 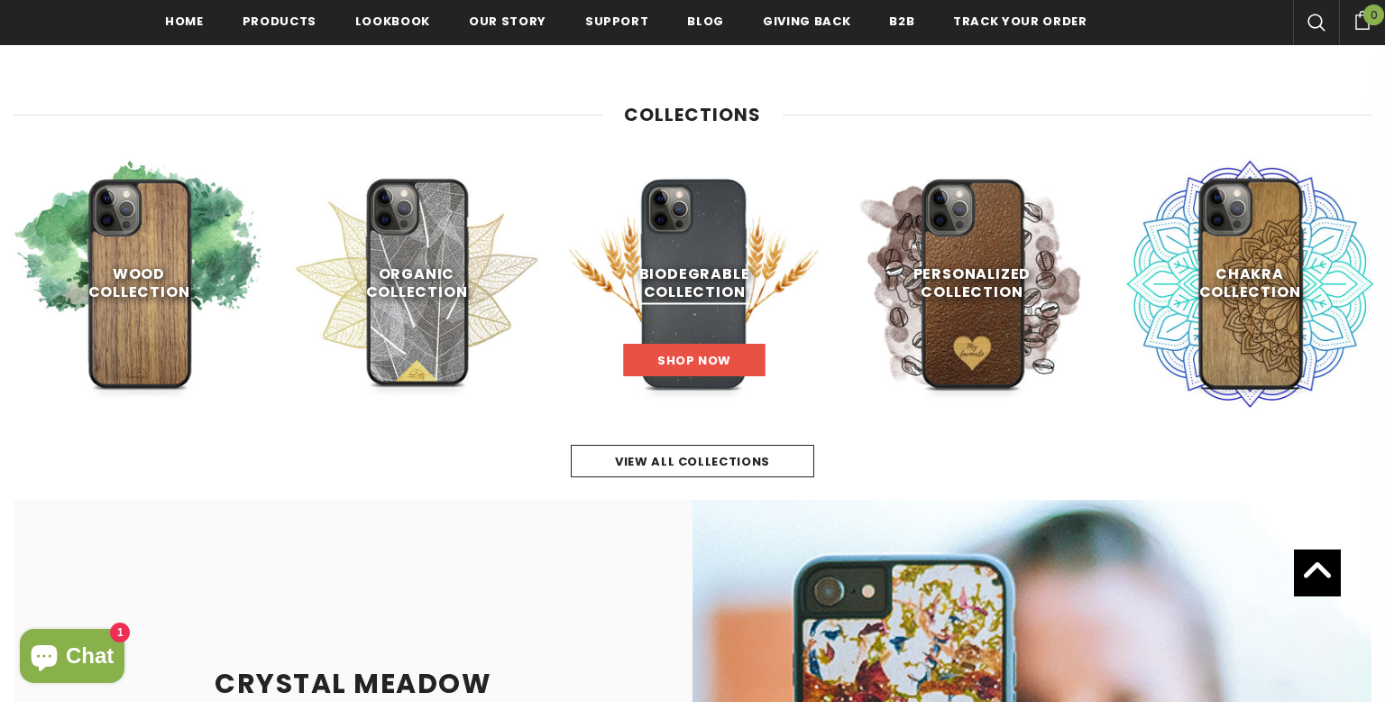 I want to click on span: Lookbook, so click(x=392, y=21).